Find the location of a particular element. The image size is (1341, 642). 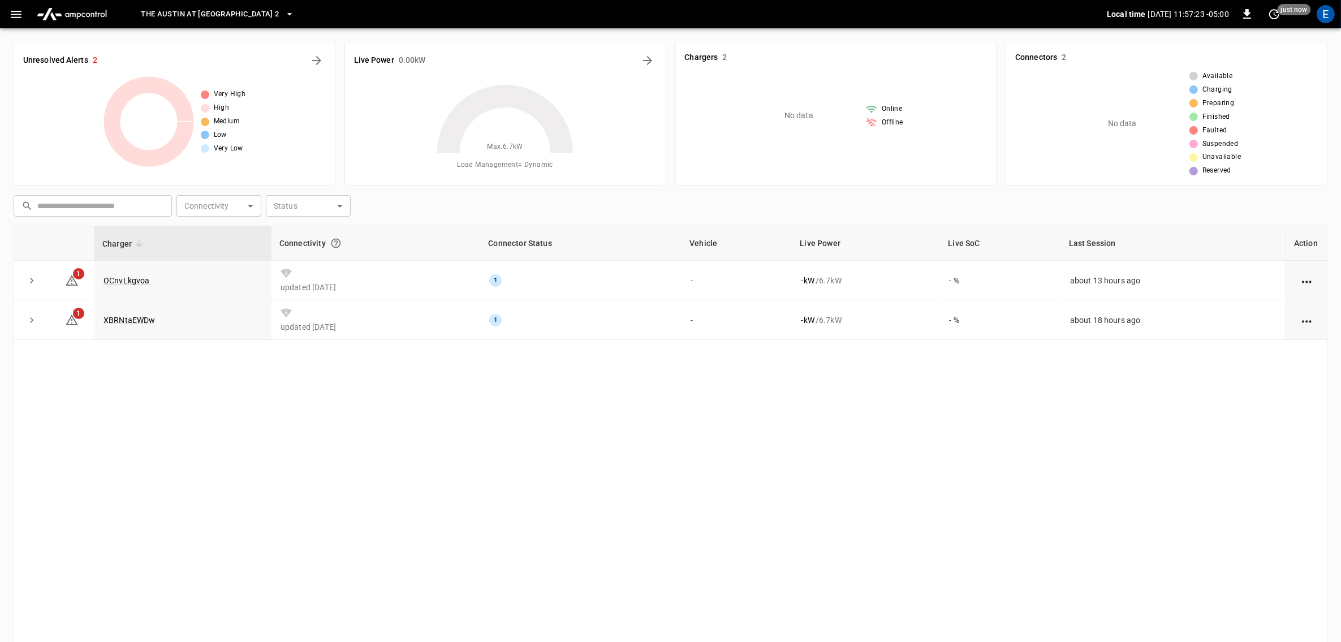

h6: Connectors is located at coordinates (1036, 58).